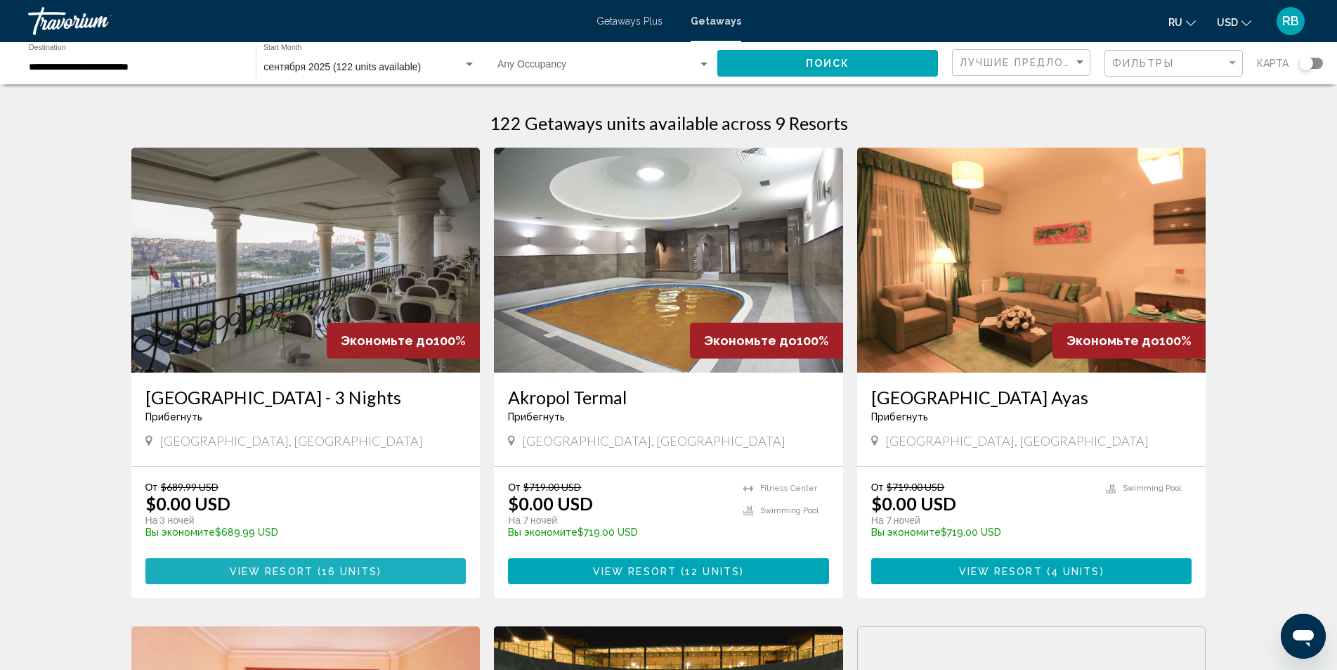  I want to click on button: Change currency, so click(1234, 22).